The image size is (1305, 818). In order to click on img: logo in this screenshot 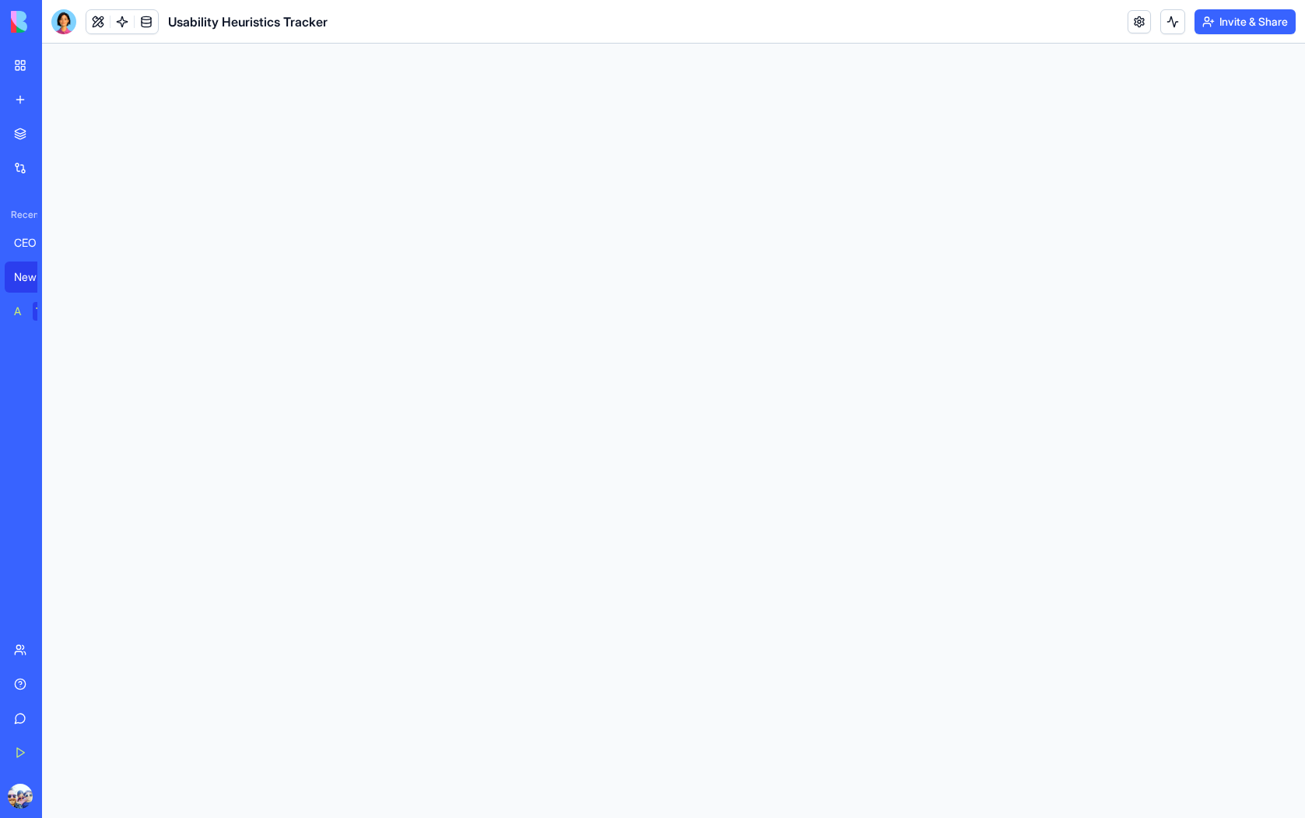, I will do `click(59, 22)`.